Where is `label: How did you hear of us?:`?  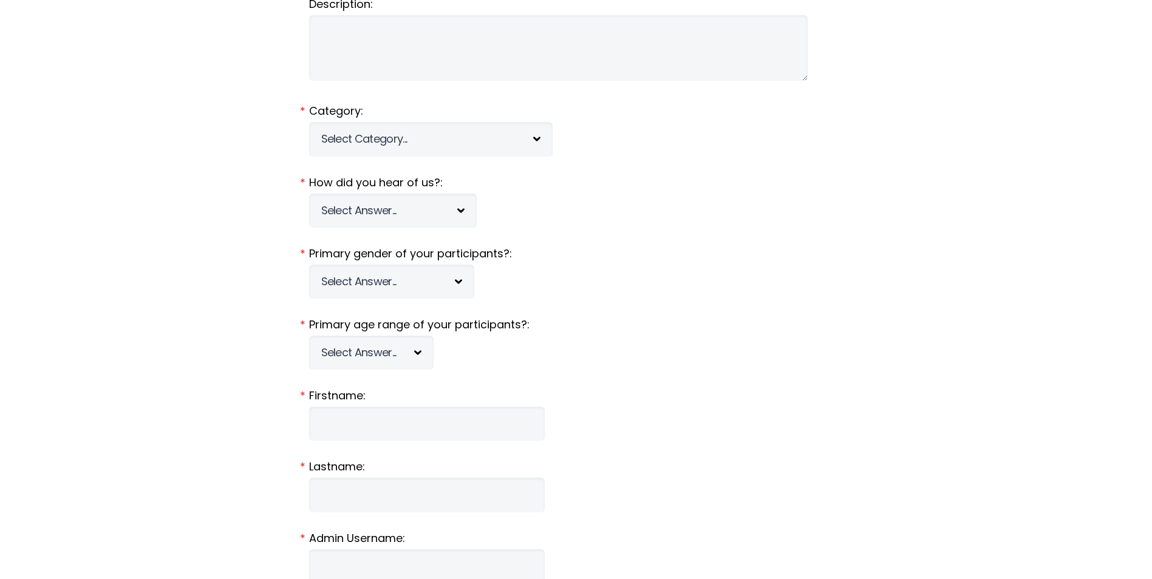
label: How did you hear of us?: is located at coordinates (576, 183).